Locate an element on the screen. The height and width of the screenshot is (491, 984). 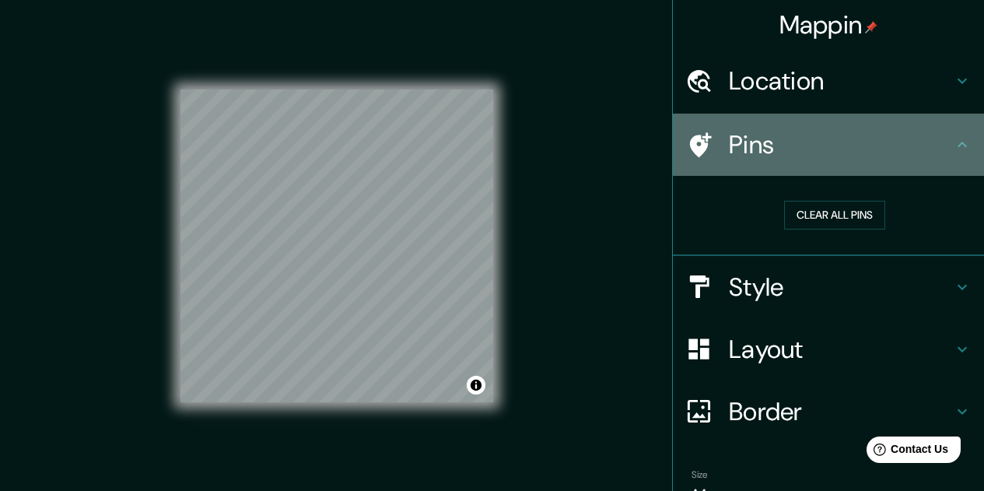
img: pin-icon.png is located at coordinates (871, 27).